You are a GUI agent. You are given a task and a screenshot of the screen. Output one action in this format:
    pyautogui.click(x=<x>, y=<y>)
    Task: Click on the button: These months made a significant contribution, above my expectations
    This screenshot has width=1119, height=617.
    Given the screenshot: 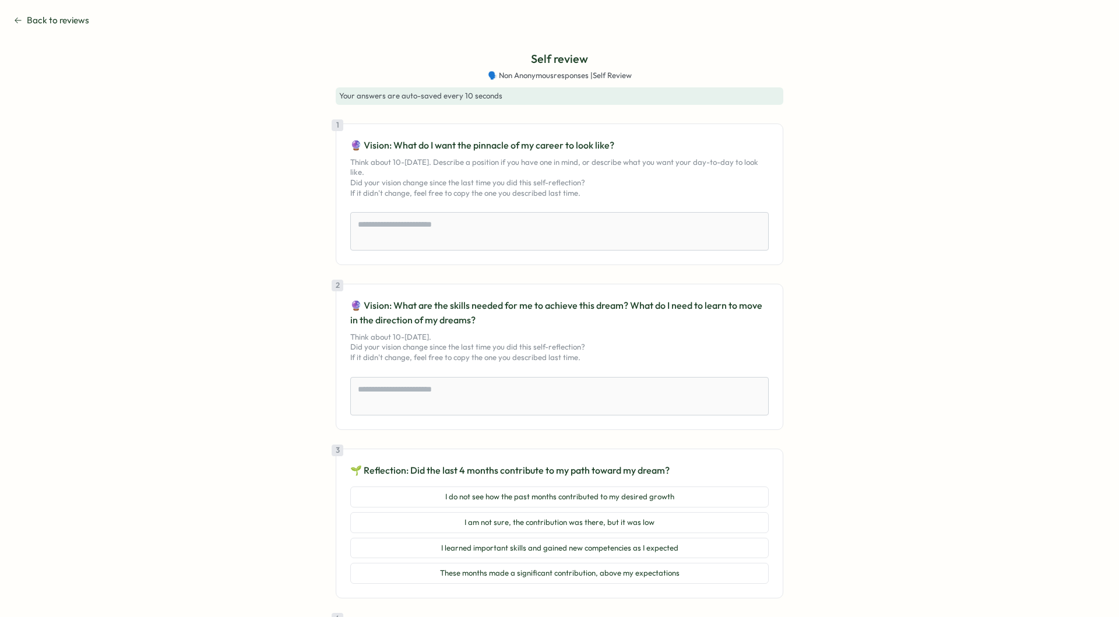 What is the action you would take?
    pyautogui.click(x=559, y=573)
    